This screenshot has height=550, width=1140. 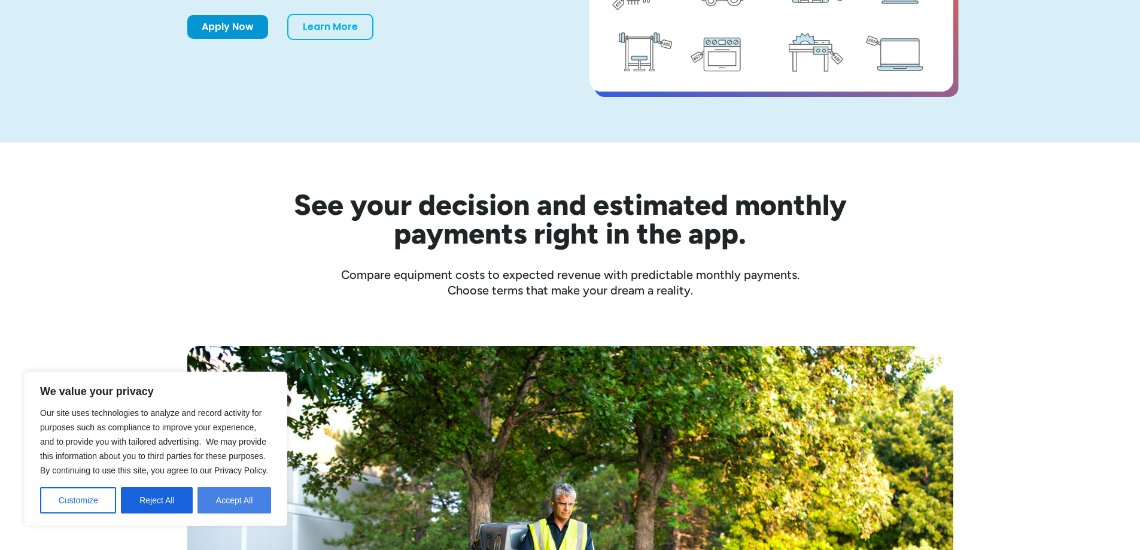 What do you see at coordinates (156, 391) in the screenshot?
I see `p: We value your privacy` at bounding box center [156, 391].